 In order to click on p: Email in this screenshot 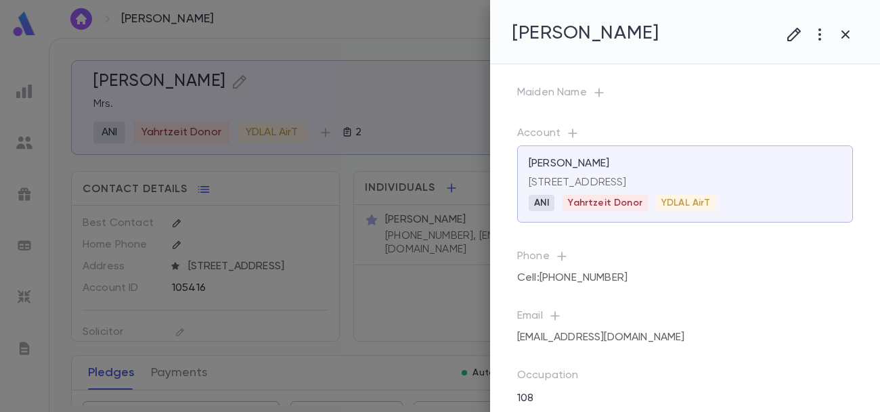, I will do `click(685, 319)`.